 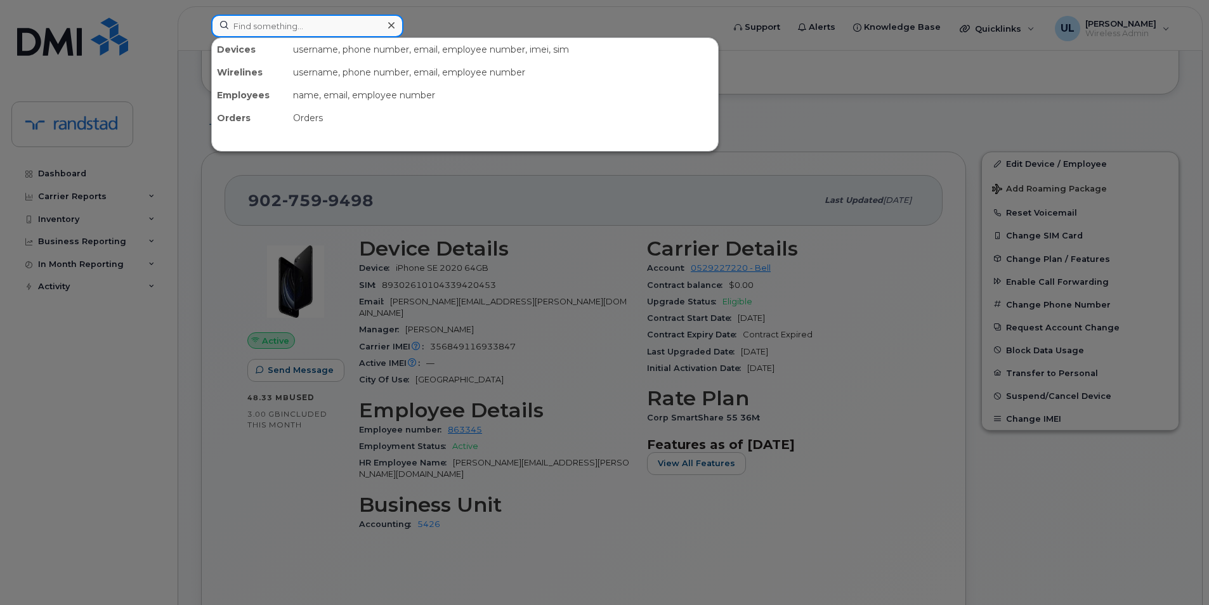 What do you see at coordinates (503, 49) in the screenshot?
I see `div: username, phone number, email, employee number, imei, sim` at bounding box center [503, 49].